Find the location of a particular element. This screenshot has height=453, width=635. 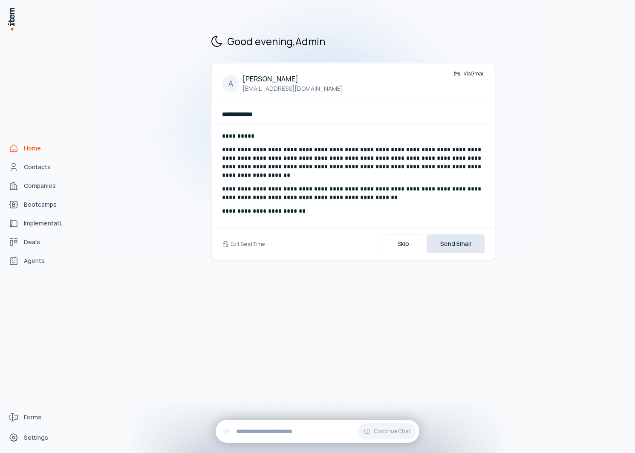

button: Send Email is located at coordinates (456, 244).